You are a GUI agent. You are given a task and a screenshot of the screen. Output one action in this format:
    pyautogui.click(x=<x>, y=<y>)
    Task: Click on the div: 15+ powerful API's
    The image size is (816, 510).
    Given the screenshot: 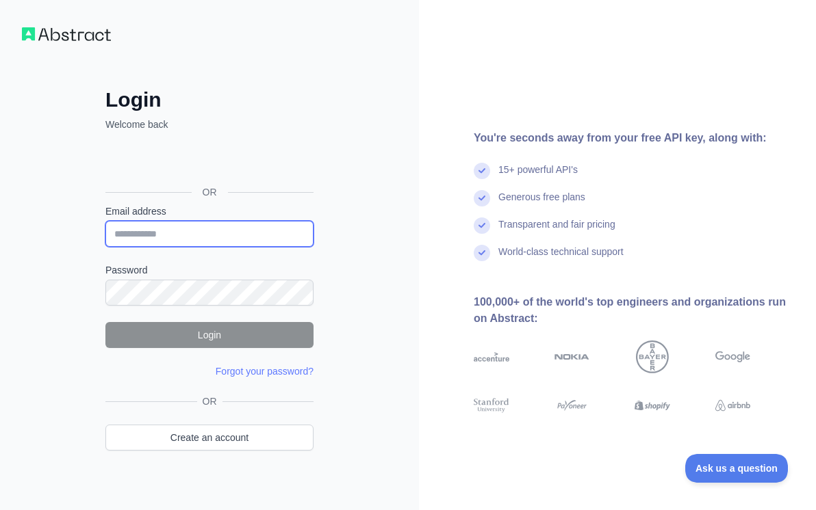 What is the action you would take?
    pyautogui.click(x=538, y=177)
    